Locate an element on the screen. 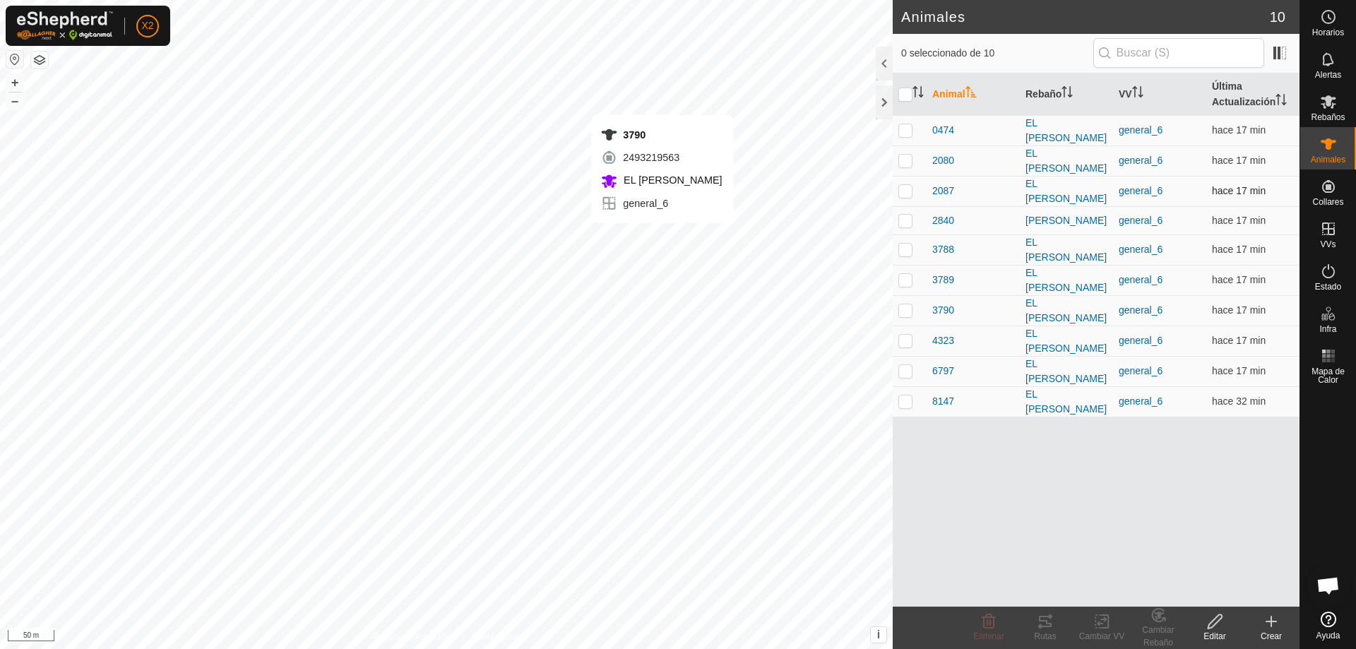  span: Rebaños is located at coordinates (1328, 117).